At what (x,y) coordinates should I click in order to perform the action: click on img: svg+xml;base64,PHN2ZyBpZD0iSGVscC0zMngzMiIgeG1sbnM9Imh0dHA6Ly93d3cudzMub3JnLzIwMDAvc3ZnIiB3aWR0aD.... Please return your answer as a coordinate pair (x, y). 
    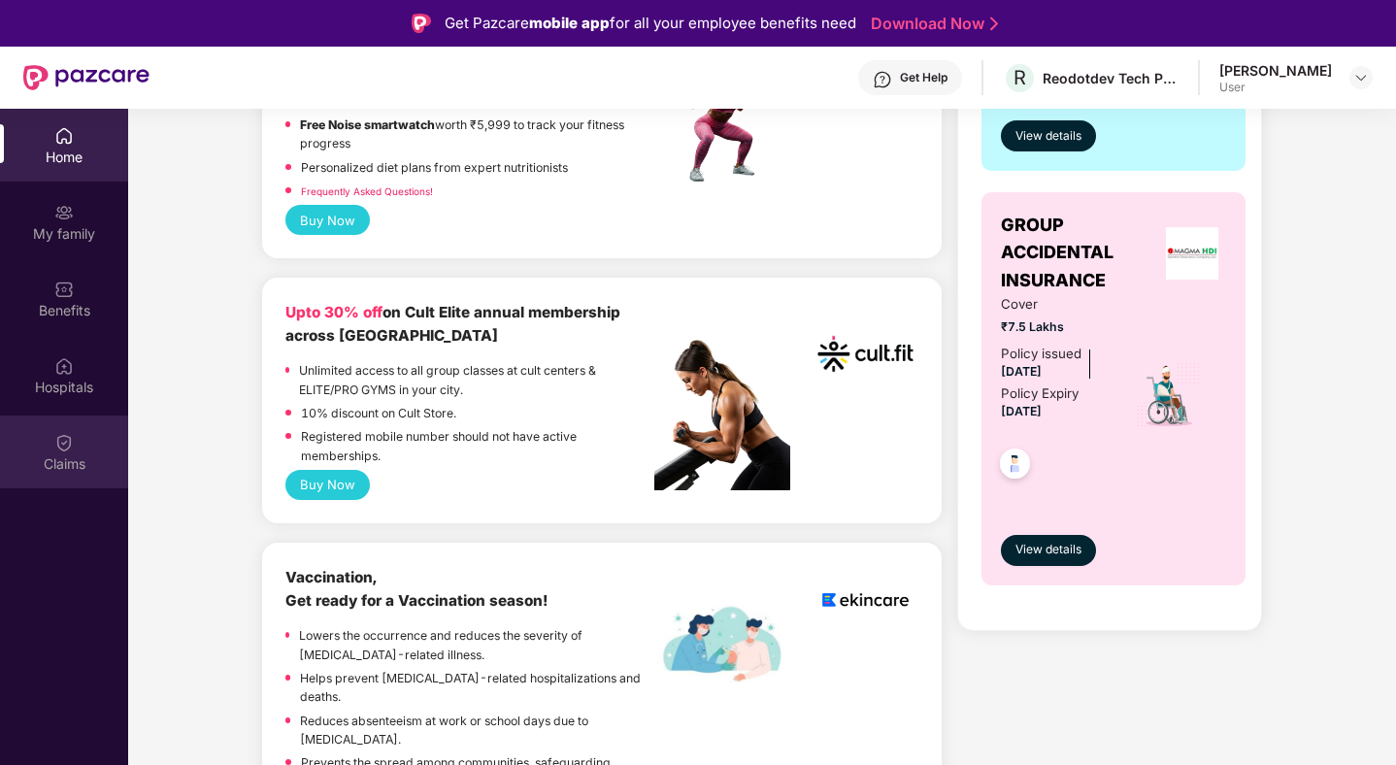
    Looking at the image, I should click on (883, 80).